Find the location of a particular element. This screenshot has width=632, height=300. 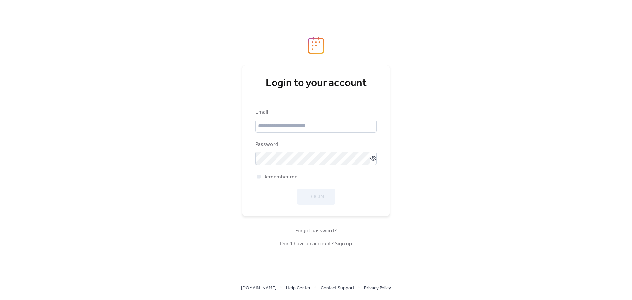

a: Sign up is located at coordinates (344, 244).